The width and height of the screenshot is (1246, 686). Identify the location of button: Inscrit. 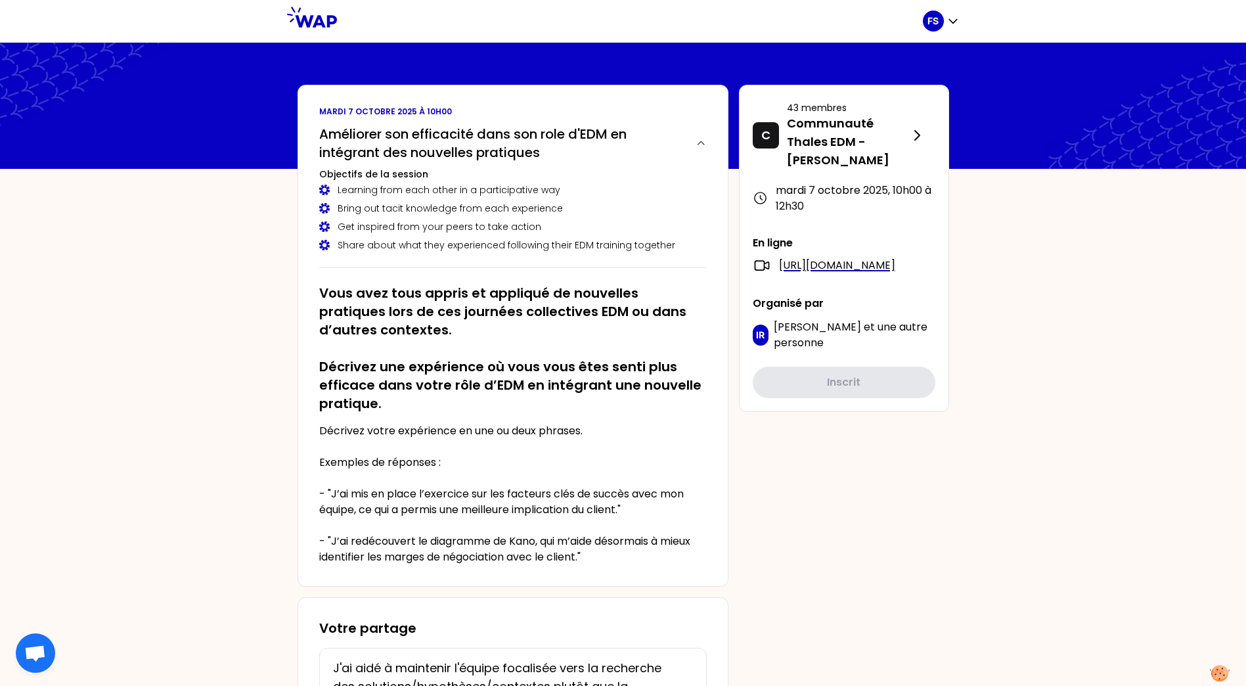
(844, 382).